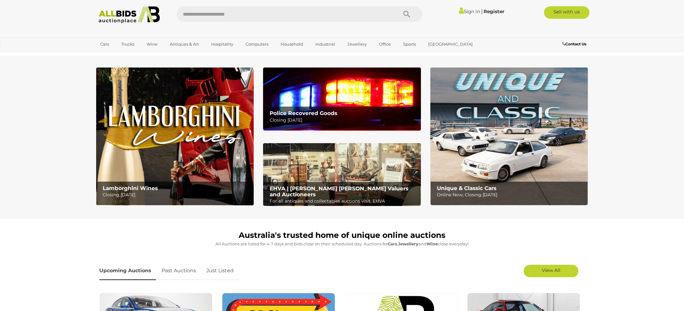  Describe the element at coordinates (130, 188) in the screenshot. I see `b: Lamborghini Wines` at that location.